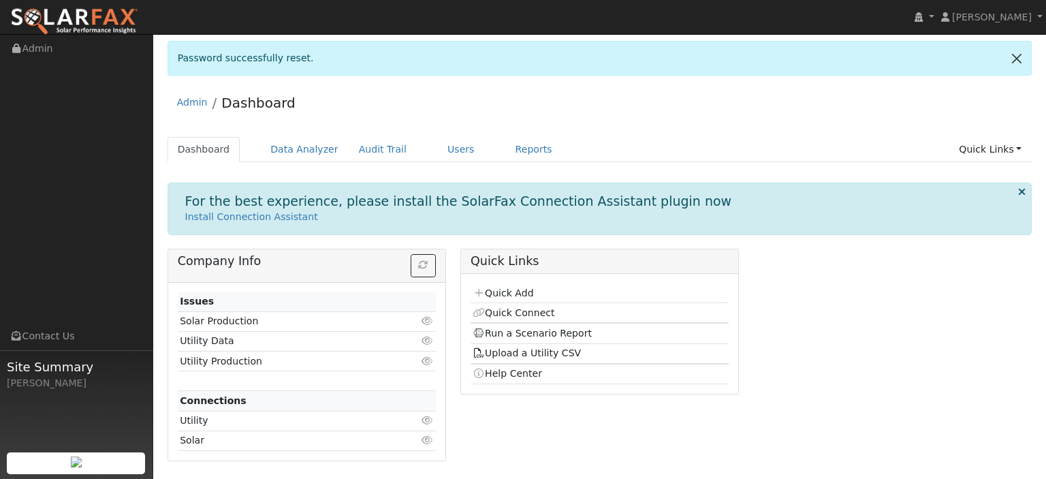  I want to click on strong: Connections, so click(213, 400).